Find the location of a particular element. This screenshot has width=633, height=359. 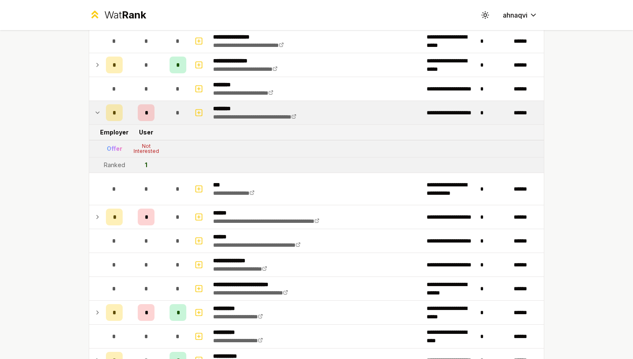

div: Ranked is located at coordinates (114, 165).